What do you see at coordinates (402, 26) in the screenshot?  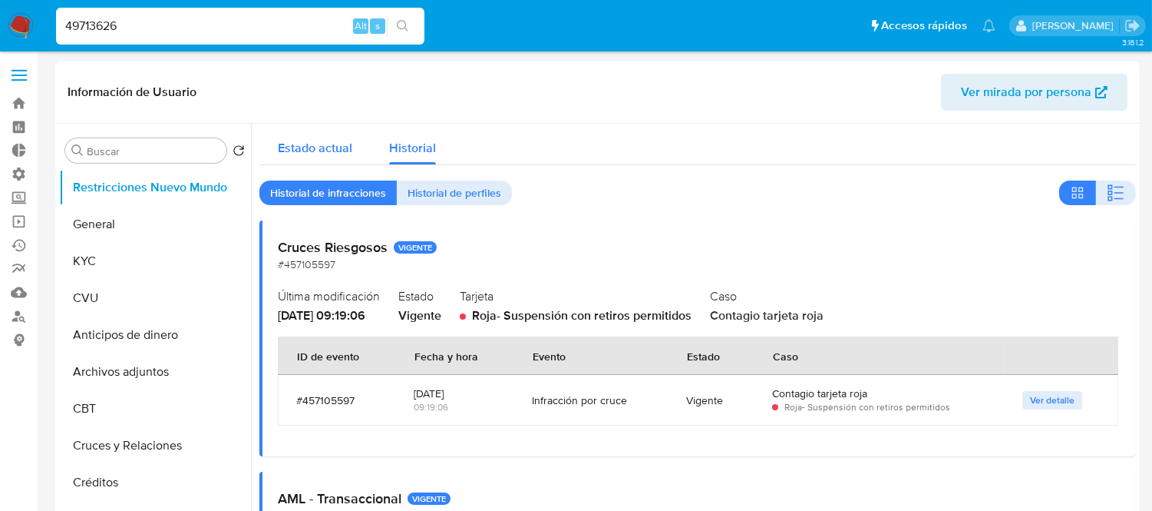 I see `button: search-icon` at bounding box center [402, 26].